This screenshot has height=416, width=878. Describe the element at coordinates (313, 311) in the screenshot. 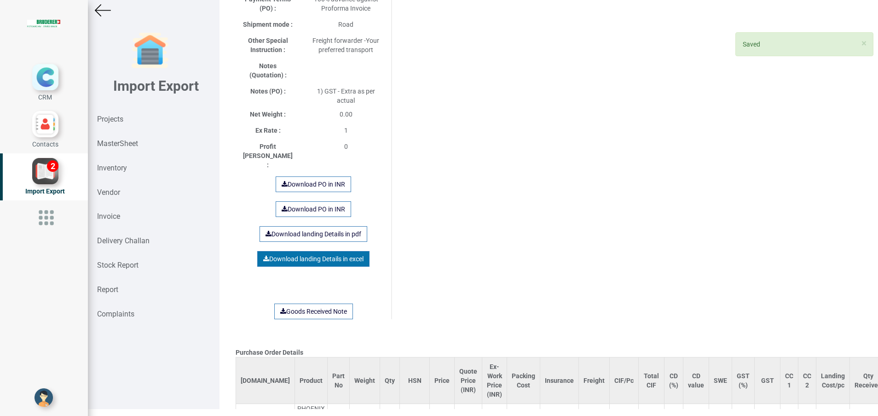

I see `a: Goods Received Note` at that location.